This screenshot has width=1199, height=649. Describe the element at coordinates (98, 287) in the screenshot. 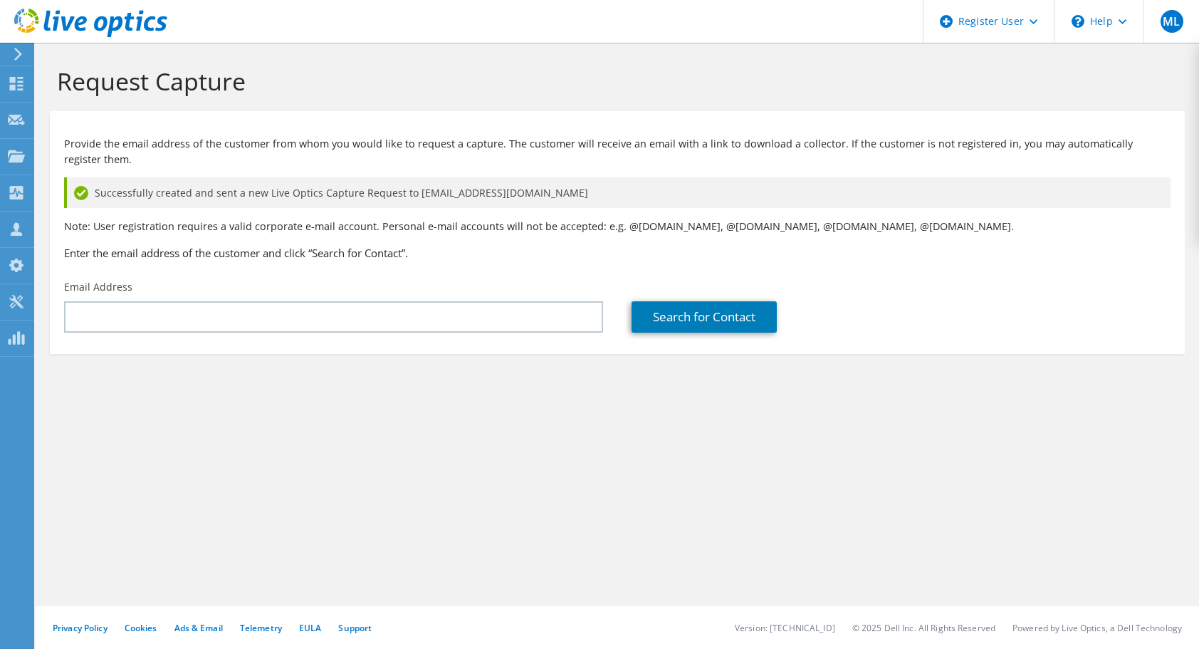

I see `label: Email Address` at that location.